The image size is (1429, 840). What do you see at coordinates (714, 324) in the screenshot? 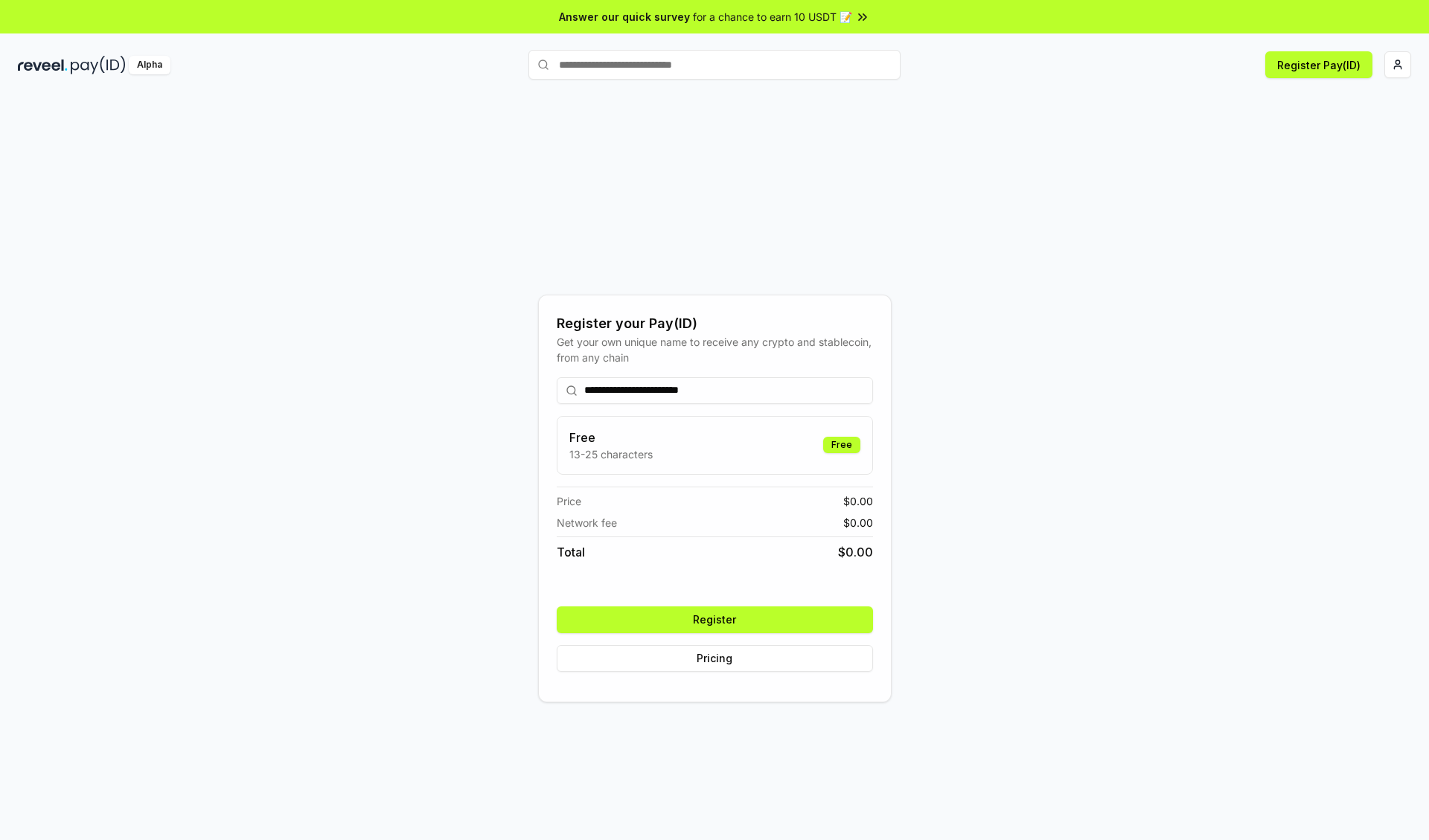
I see `div: Register your Pay(ID)` at bounding box center [714, 324].